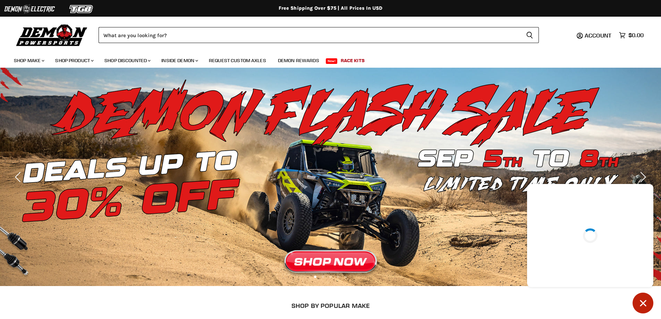  Describe the element at coordinates (642, 177) in the screenshot. I see `button: Next` at that location.